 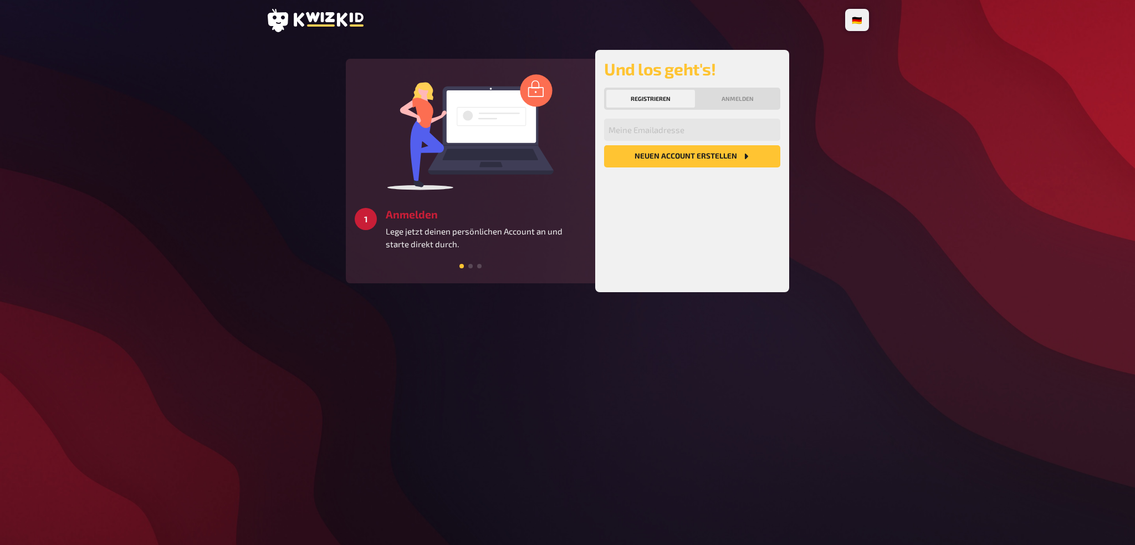 What do you see at coordinates (486, 237) in the screenshot?
I see `p: Lege jetzt deinen persönlichen Account an und starte direkt durch.` at bounding box center [486, 237].